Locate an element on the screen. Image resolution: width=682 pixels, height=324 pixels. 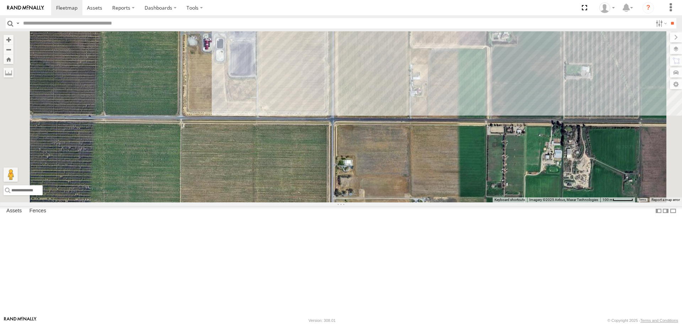
label: Dock Summary Table to the Right is located at coordinates (666, 211).